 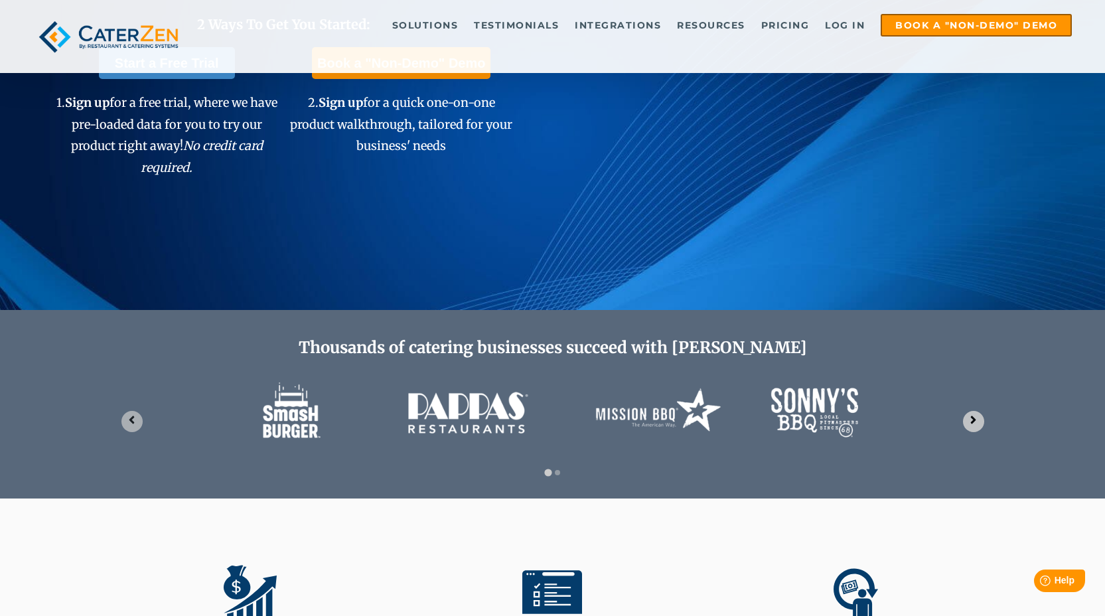 What do you see at coordinates (711, 25) in the screenshot?
I see `a: Resources` at bounding box center [711, 25].